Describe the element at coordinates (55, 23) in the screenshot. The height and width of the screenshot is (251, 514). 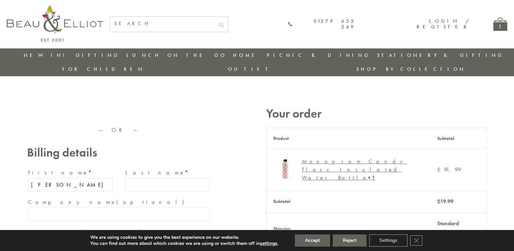
I see `img: logo` at that location.